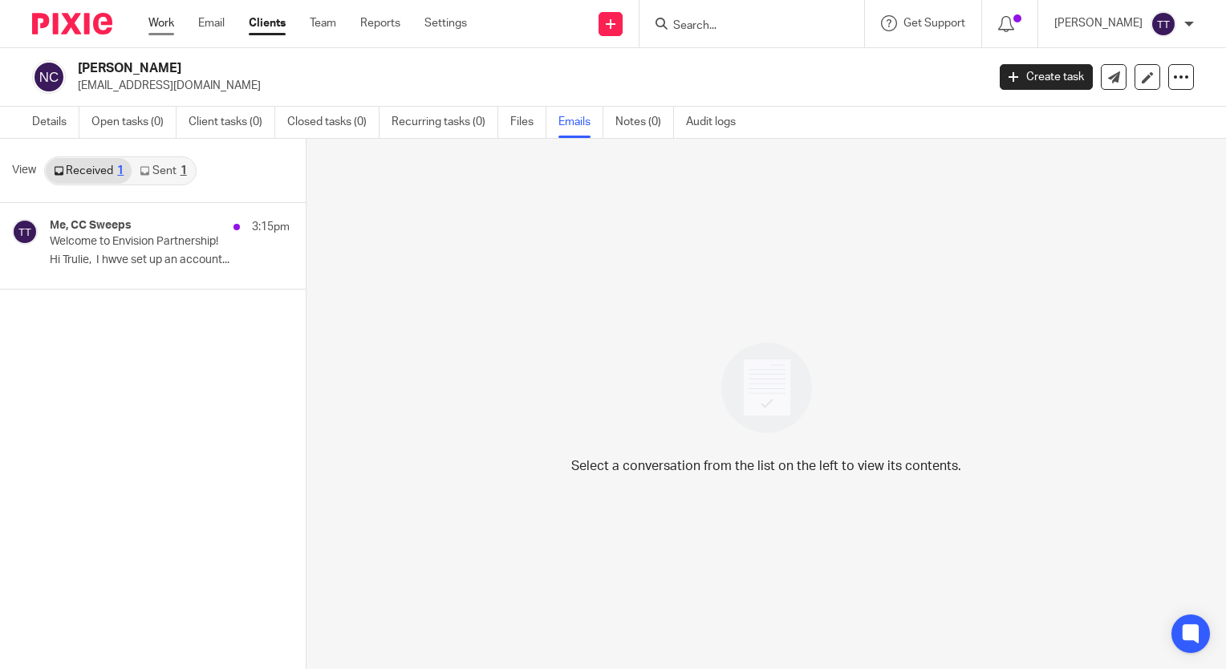 The height and width of the screenshot is (669, 1226). Describe the element at coordinates (88, 171) in the screenshot. I see `a: Received1` at that location.